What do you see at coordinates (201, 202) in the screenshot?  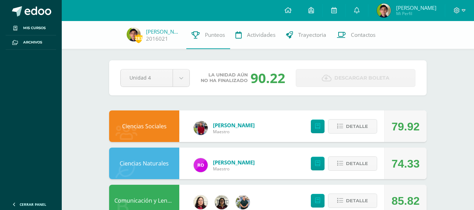 I see `img: c6b4b3f06f981deac34ce0a071b61492.png` at bounding box center [201, 202].